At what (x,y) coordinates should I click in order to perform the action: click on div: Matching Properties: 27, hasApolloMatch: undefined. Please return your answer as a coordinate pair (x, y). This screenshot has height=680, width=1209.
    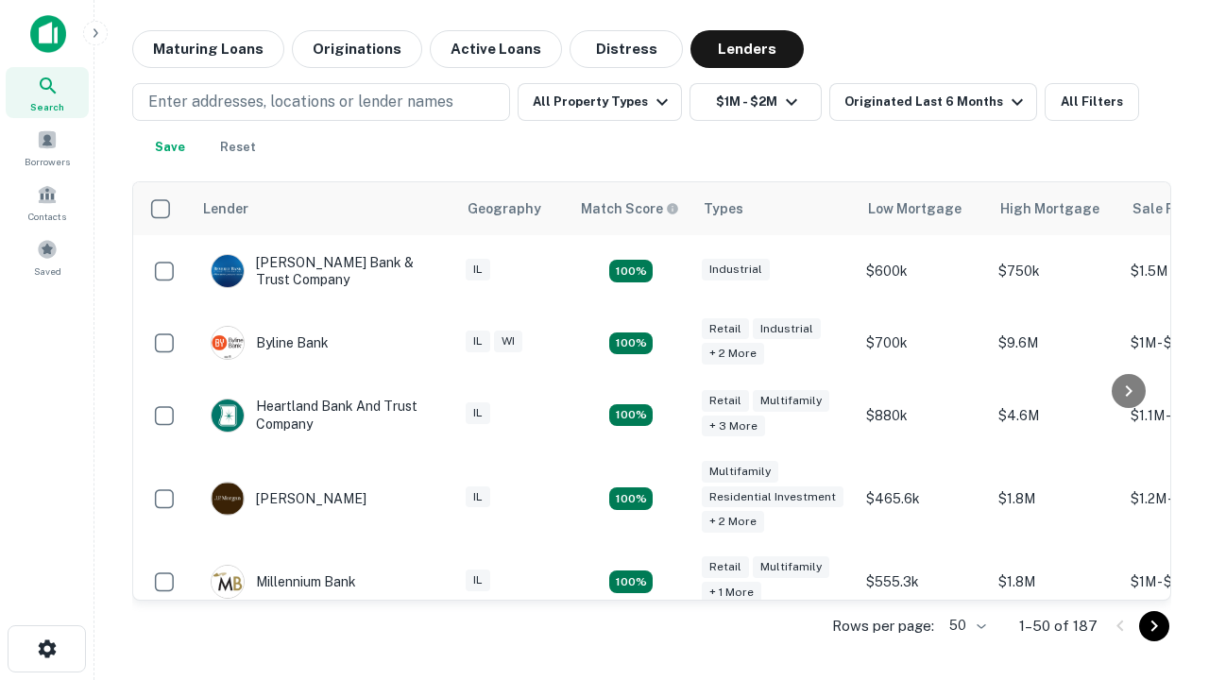
    Looking at the image, I should click on (631, 499).